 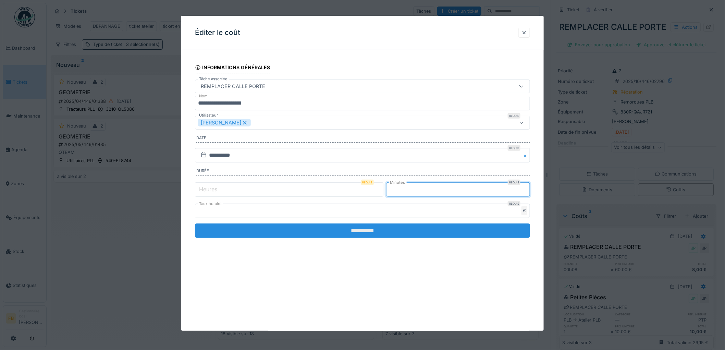 What do you see at coordinates (210, 203) in the screenshot?
I see `label: Taux horaire` at bounding box center [210, 203].